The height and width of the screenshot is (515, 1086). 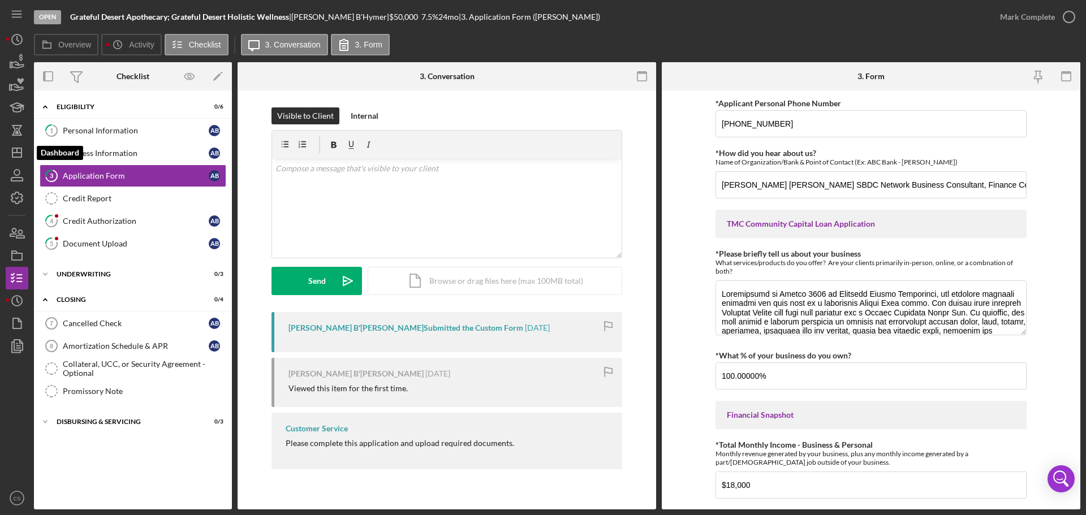 What do you see at coordinates (126, 107) in the screenshot?
I see `div: Eligibility` at bounding box center [126, 107].